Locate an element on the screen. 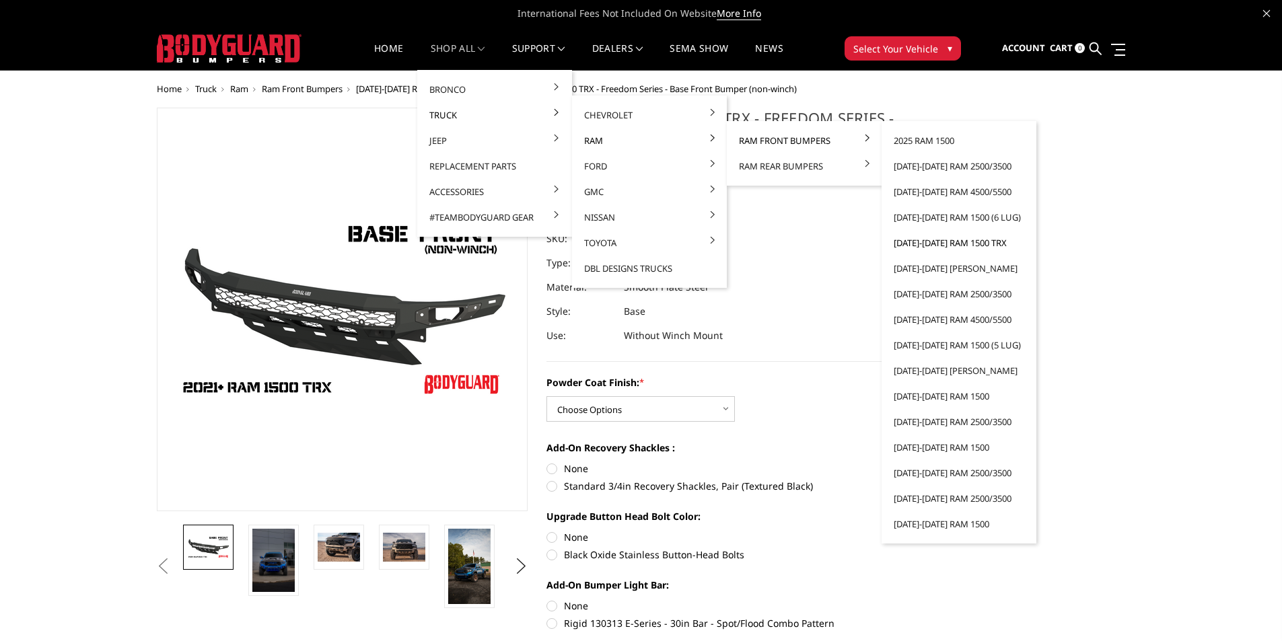  a: Dealers is located at coordinates (618, 57).